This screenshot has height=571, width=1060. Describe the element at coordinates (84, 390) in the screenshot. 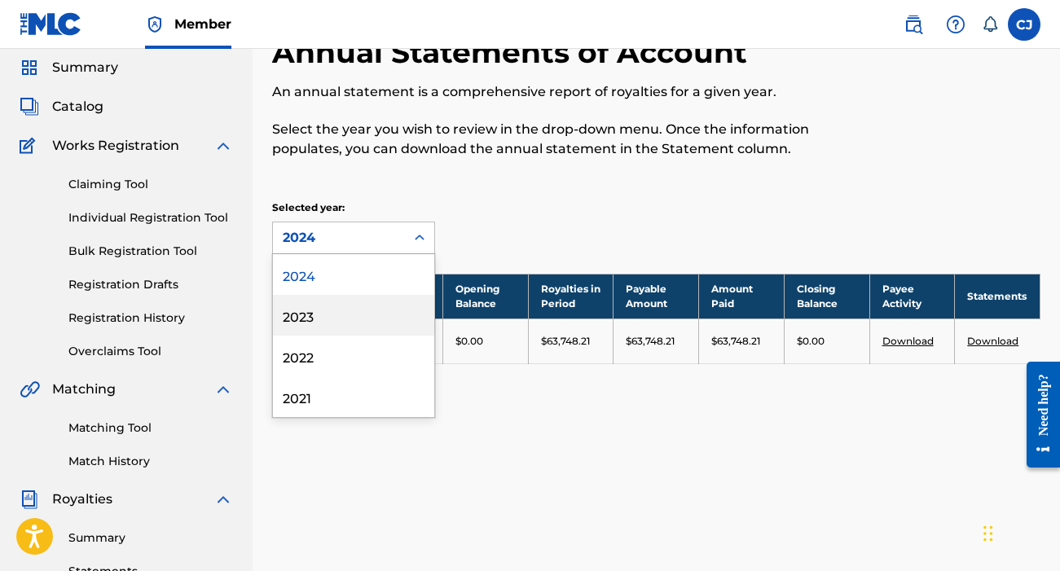

I see `span: Matching` at that location.